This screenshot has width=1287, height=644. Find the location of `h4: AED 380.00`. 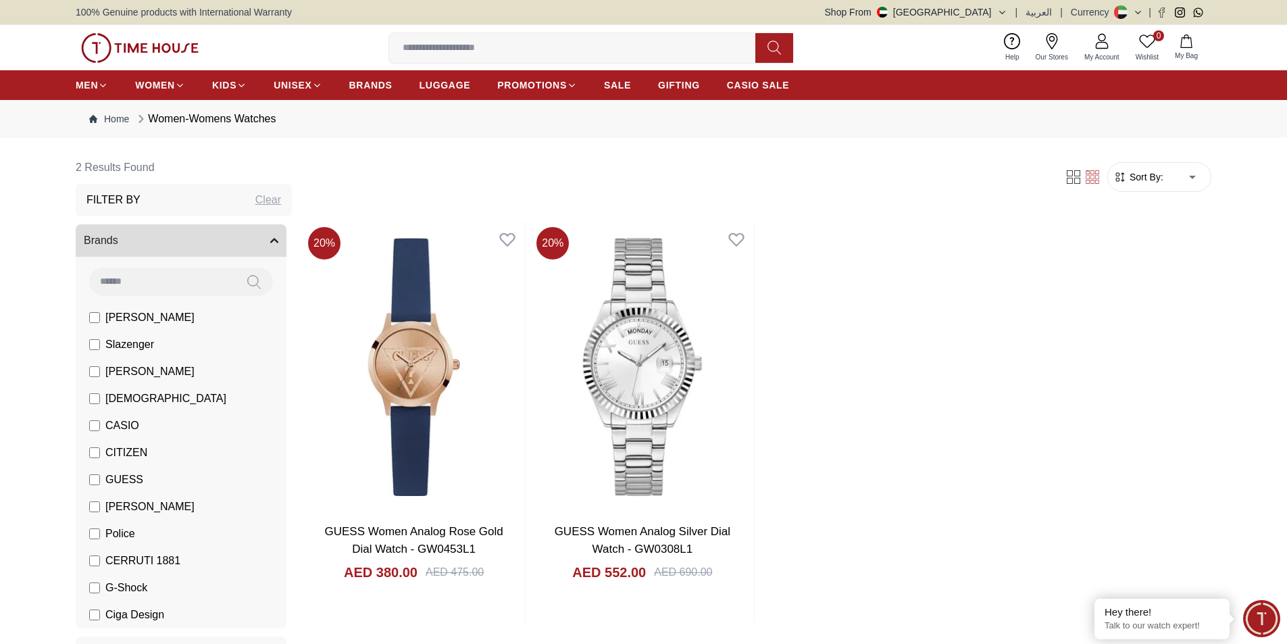

h4: AED 380.00 is located at coordinates (380, 572).